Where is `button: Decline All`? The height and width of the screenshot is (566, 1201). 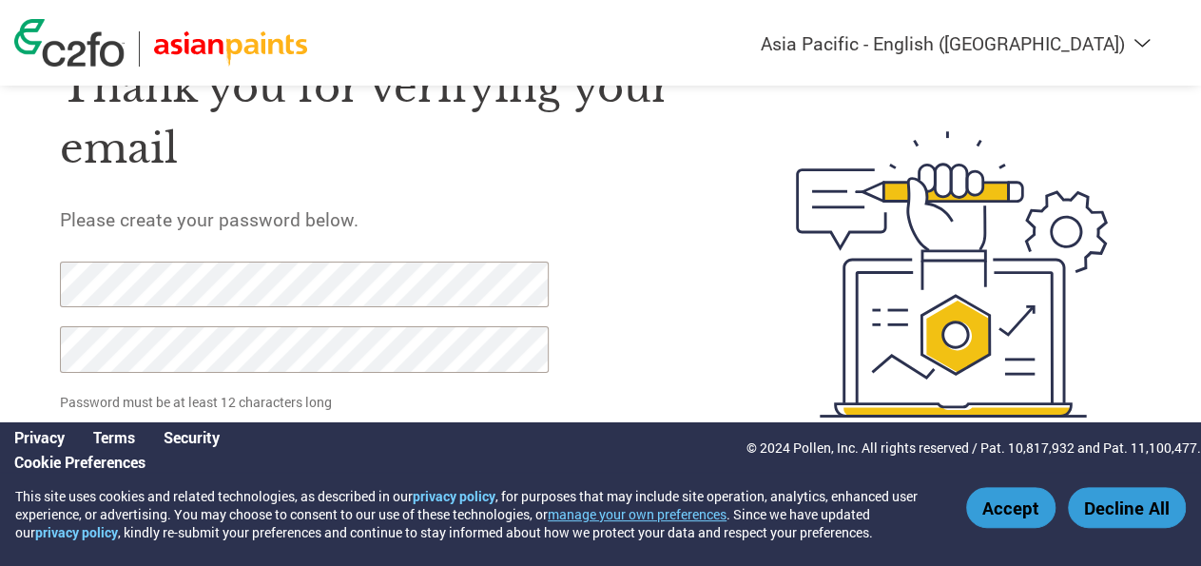 button: Decline All is located at coordinates (1127, 507).